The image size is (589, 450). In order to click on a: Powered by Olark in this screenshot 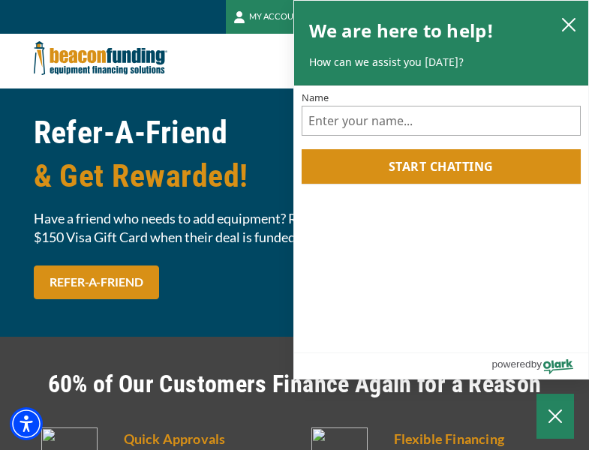, I will do `click(539, 366)`.